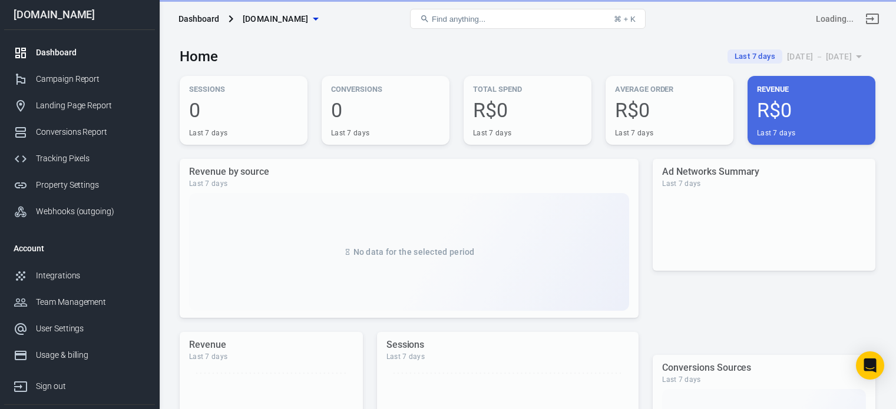 The image size is (896, 409). Describe the element at coordinates (80, 276) in the screenshot. I see `a: Integrations` at that location.